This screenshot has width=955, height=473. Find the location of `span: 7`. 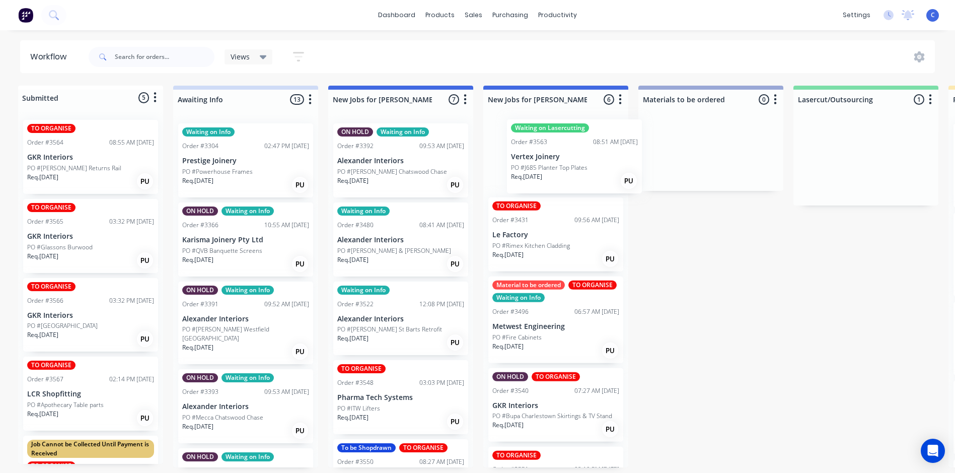

span: 7 is located at coordinates (454, 99).